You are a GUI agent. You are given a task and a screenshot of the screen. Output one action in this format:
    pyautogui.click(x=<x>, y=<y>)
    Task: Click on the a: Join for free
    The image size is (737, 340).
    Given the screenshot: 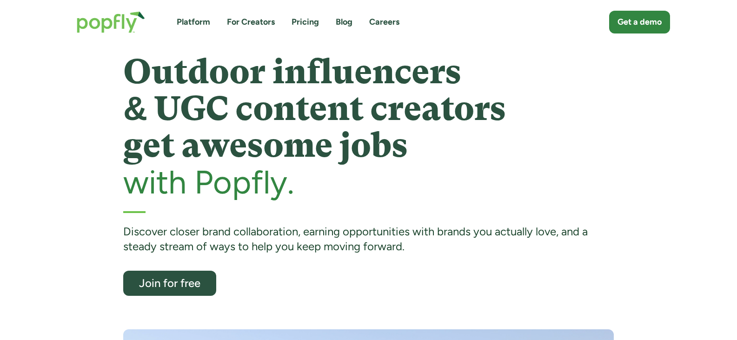 What is the action you would take?
    pyautogui.click(x=170, y=283)
    